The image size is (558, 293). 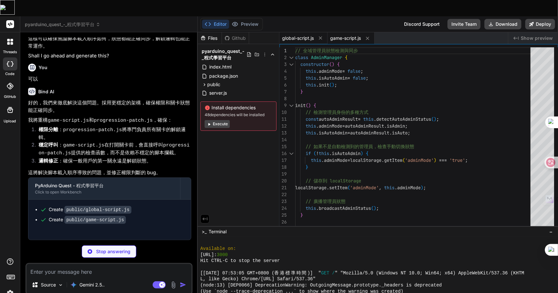 What do you see at coordinates (345, 208) in the screenshot?
I see `span: broadcastAdminStatus` at bounding box center [345, 208].